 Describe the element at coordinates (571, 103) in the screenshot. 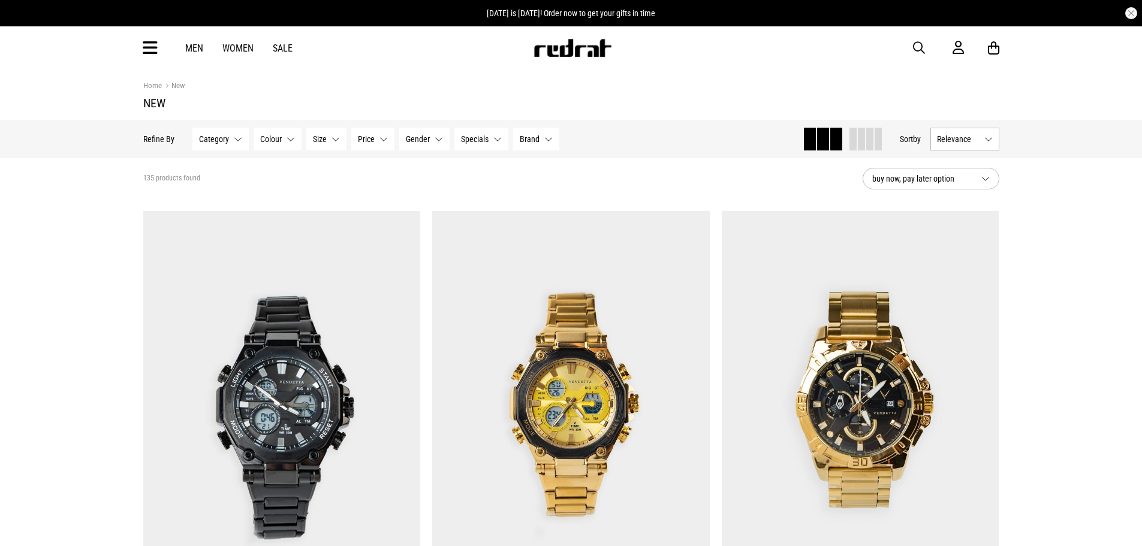

I see `h1: New` at that location.